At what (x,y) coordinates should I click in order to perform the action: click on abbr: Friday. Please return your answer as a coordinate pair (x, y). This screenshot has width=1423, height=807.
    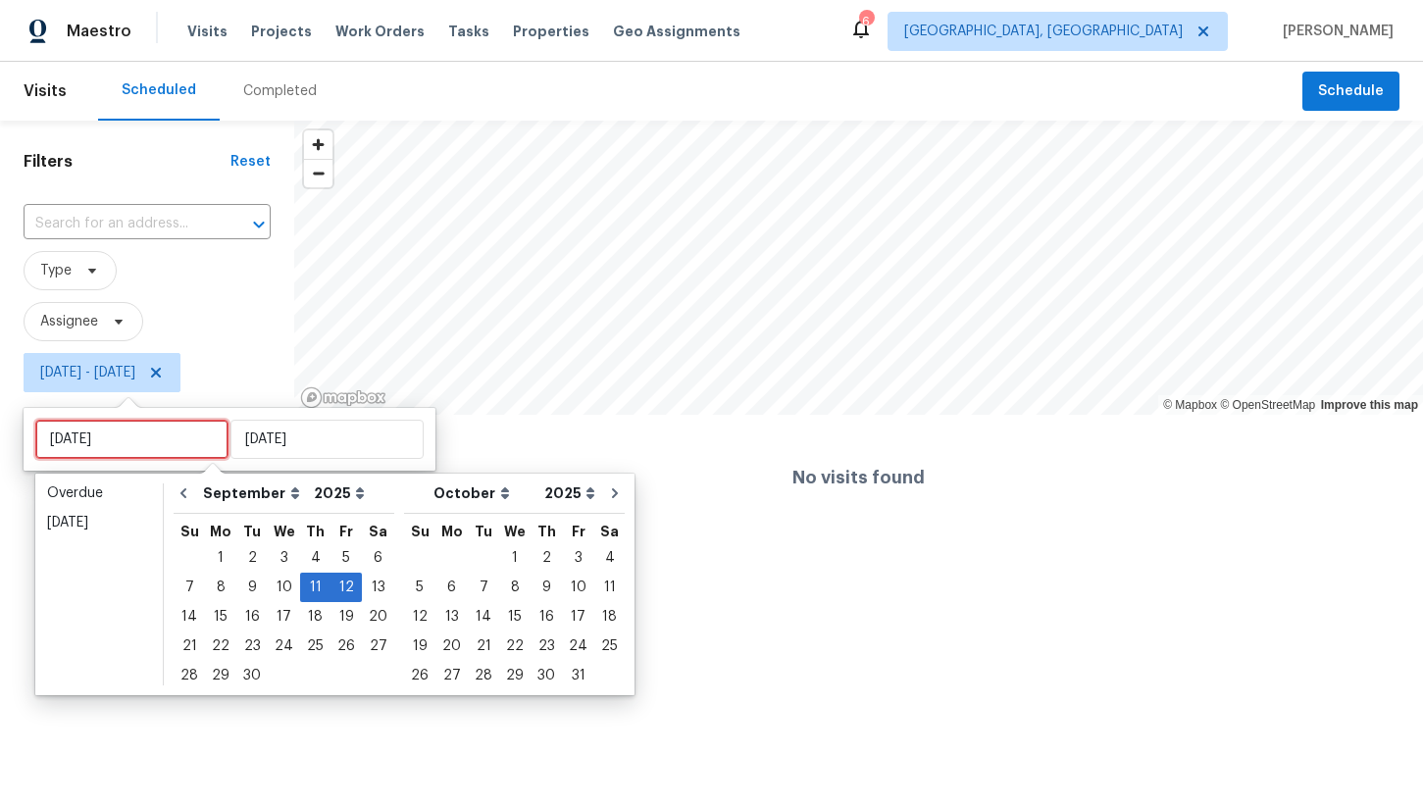
    Looking at the image, I should click on (579, 531).